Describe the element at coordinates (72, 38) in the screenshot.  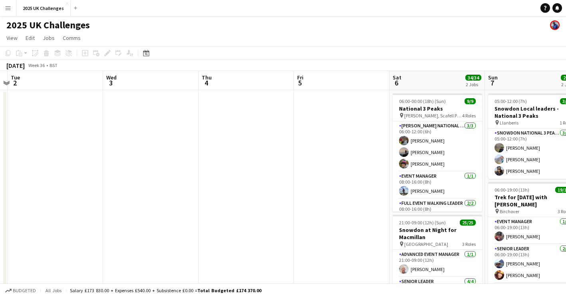
I see `a: Comms` at that location.